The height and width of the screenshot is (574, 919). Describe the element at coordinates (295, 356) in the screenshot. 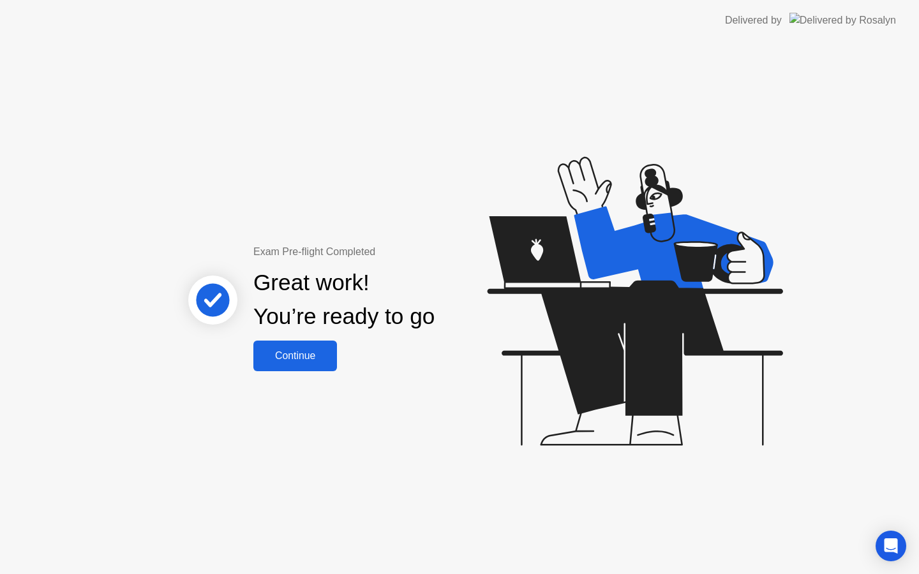

I see `button: Continue` at that location.